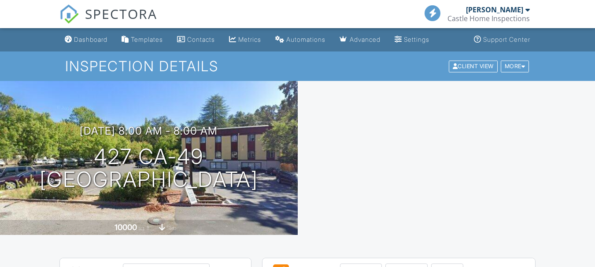 The height and width of the screenshot is (267, 595). Describe the element at coordinates (91, 39) in the screenshot. I see `div: Dashboard` at that location.